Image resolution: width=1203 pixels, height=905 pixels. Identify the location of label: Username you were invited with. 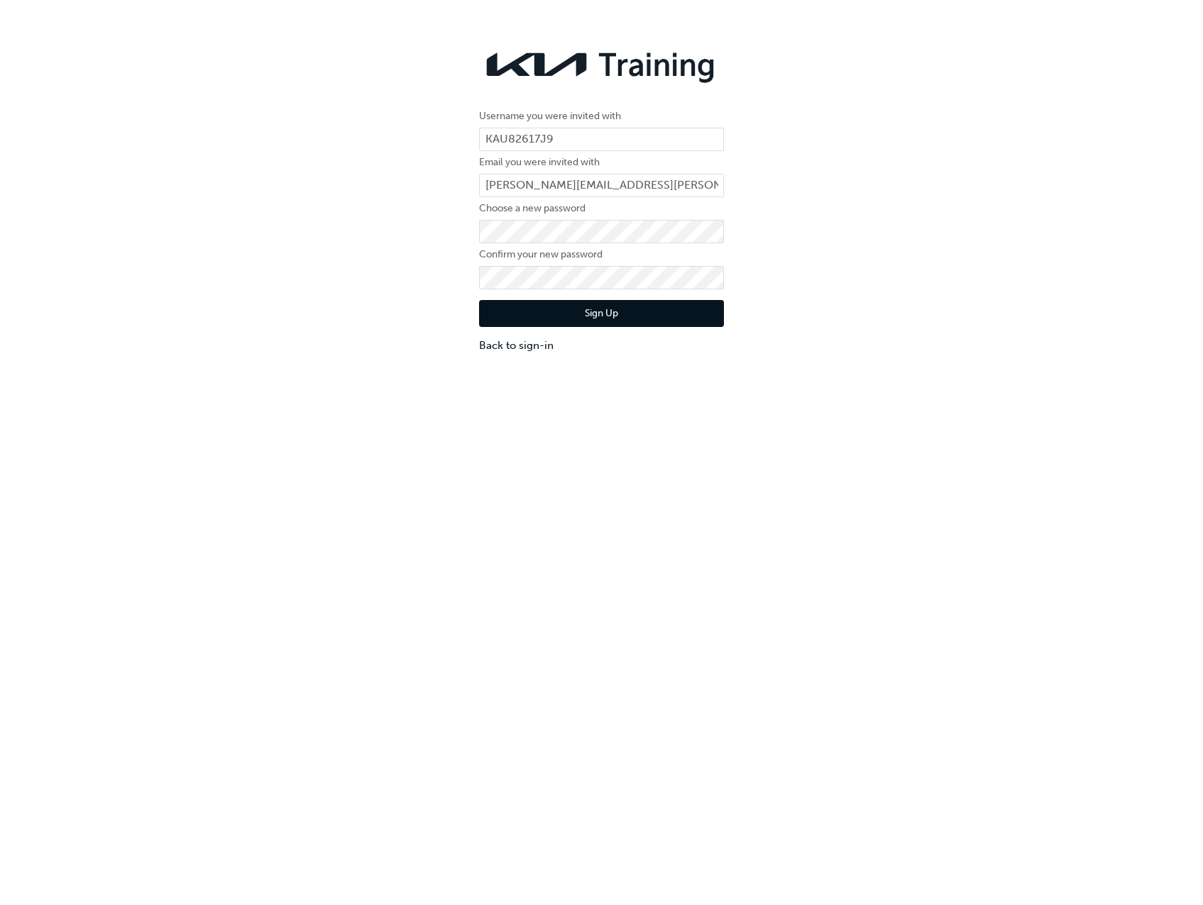
(601, 116).